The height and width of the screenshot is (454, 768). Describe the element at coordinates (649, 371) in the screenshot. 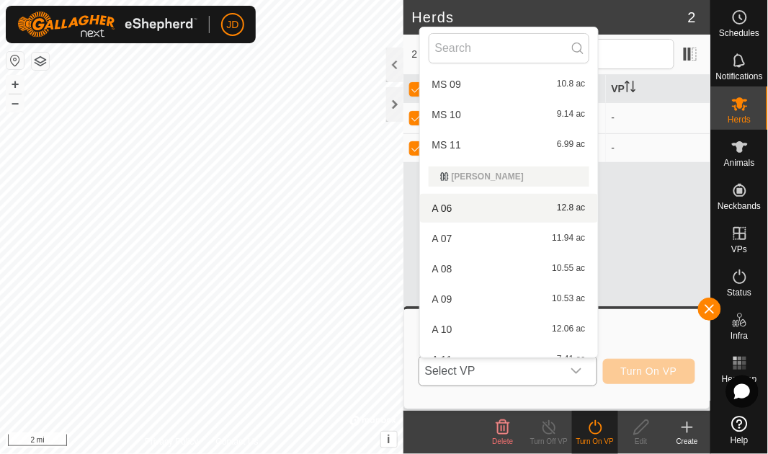

I see `span: Turn On VP` at that location.